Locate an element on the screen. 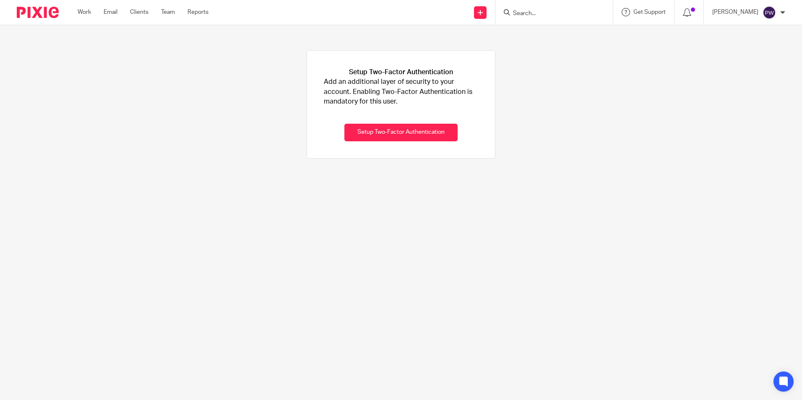  a: Reports is located at coordinates (198, 12).